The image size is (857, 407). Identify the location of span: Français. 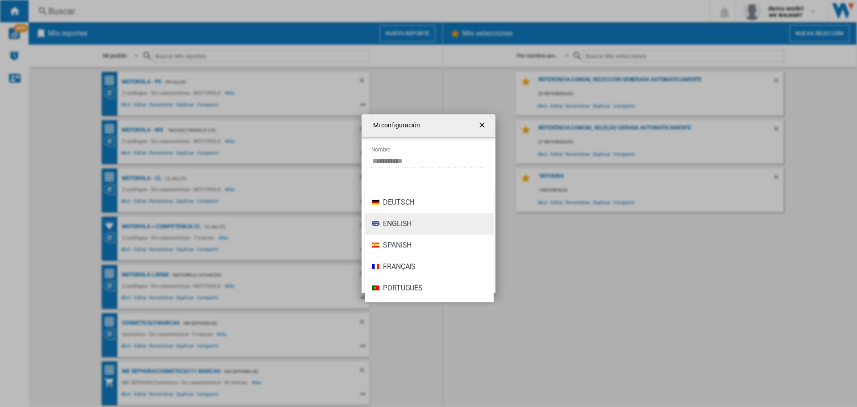
(399, 267).